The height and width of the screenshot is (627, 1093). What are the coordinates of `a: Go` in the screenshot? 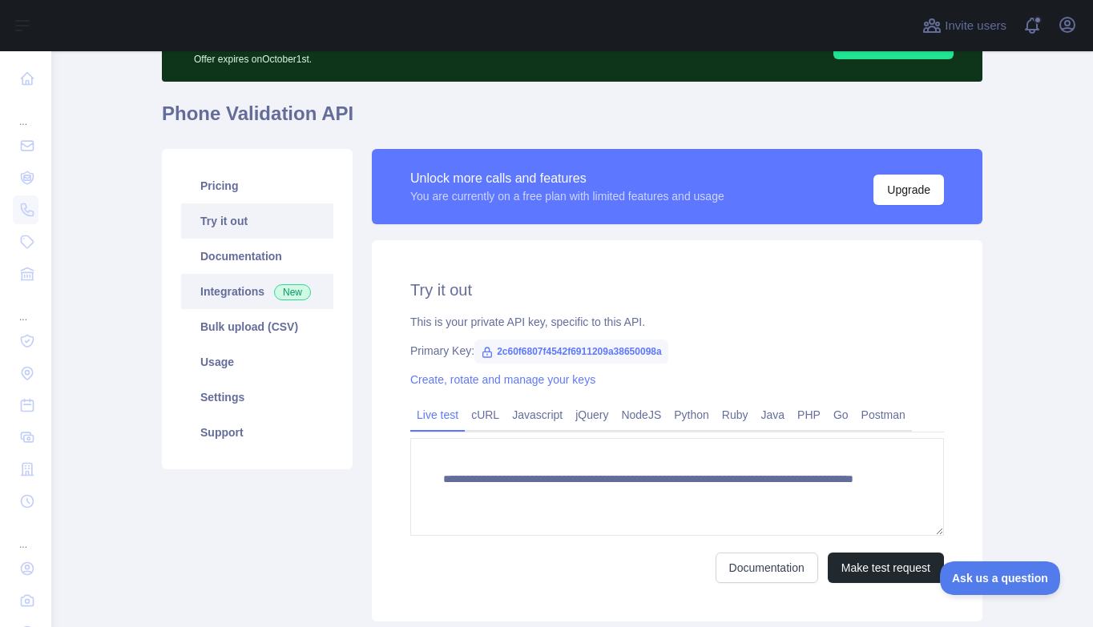 It's located at (840, 415).